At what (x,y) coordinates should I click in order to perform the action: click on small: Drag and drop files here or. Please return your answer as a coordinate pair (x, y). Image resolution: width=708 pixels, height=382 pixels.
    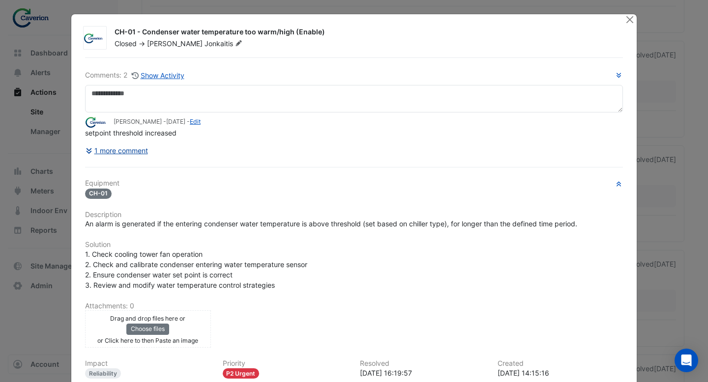
    Looking at the image, I should click on (147, 319).